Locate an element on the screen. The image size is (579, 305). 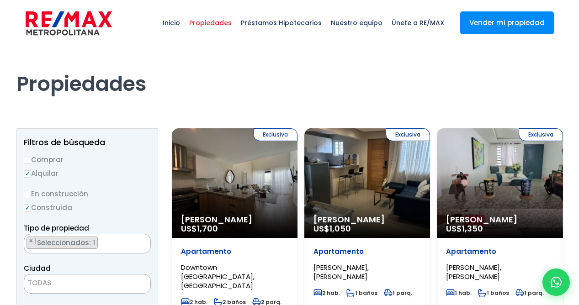
label: Alquilar is located at coordinates (87, 173).